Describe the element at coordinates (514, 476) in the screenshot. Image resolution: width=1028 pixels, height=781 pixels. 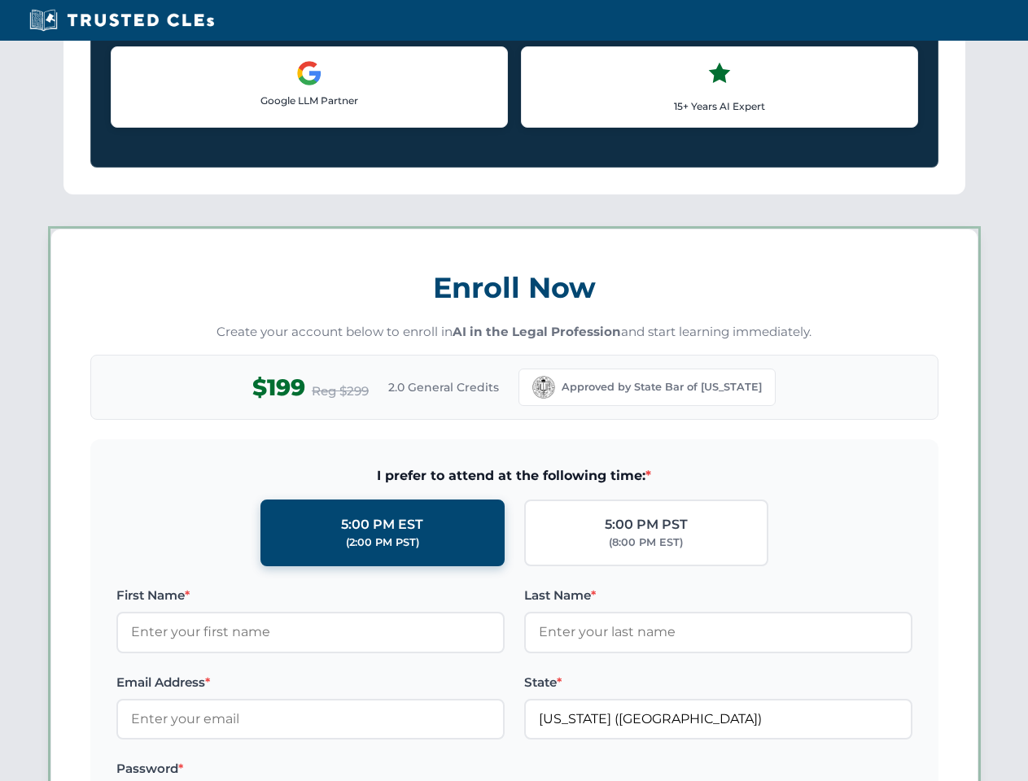
I see `span: I prefer to attend at the following time:` at that location.